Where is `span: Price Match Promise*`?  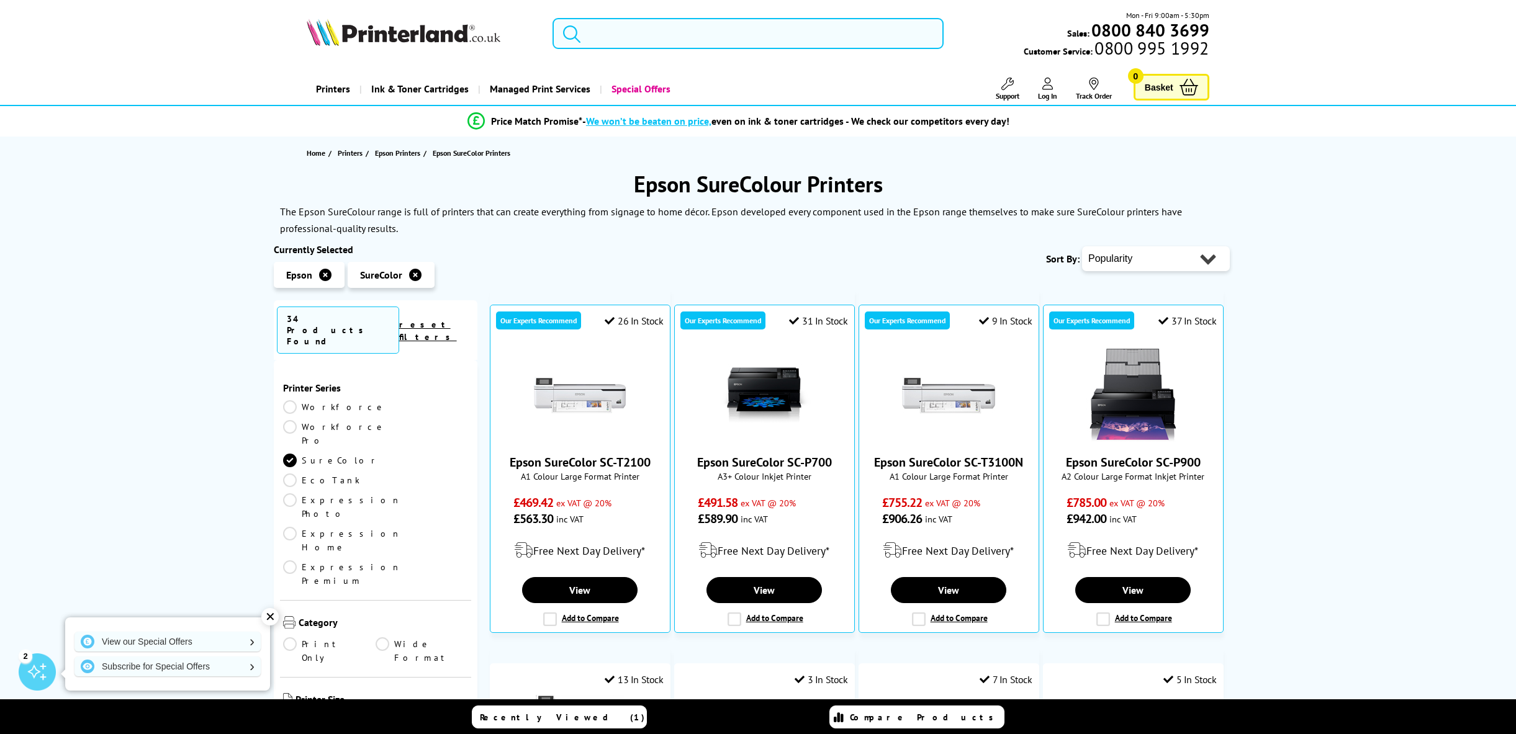
span: Price Match Promise* is located at coordinates (536, 121).